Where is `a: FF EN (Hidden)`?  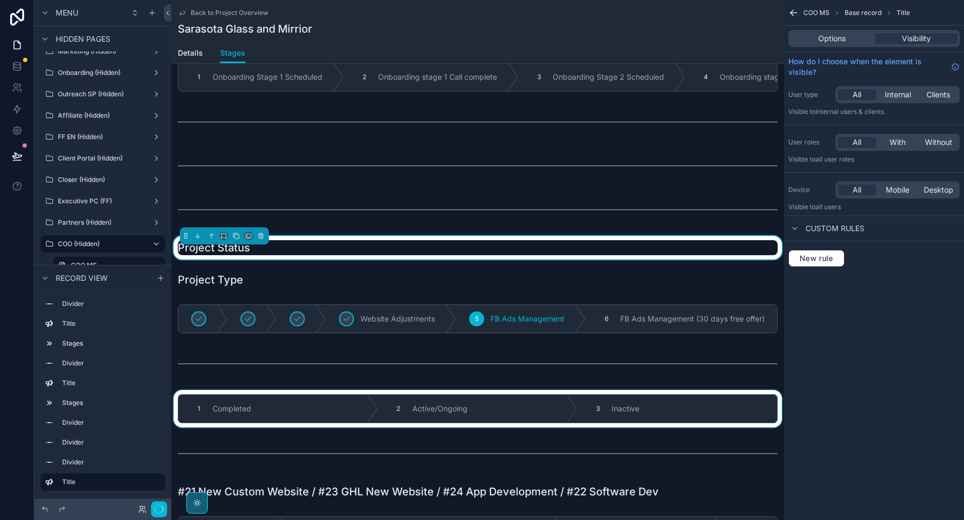 a: FF EN (Hidden) is located at coordinates (103, 137).